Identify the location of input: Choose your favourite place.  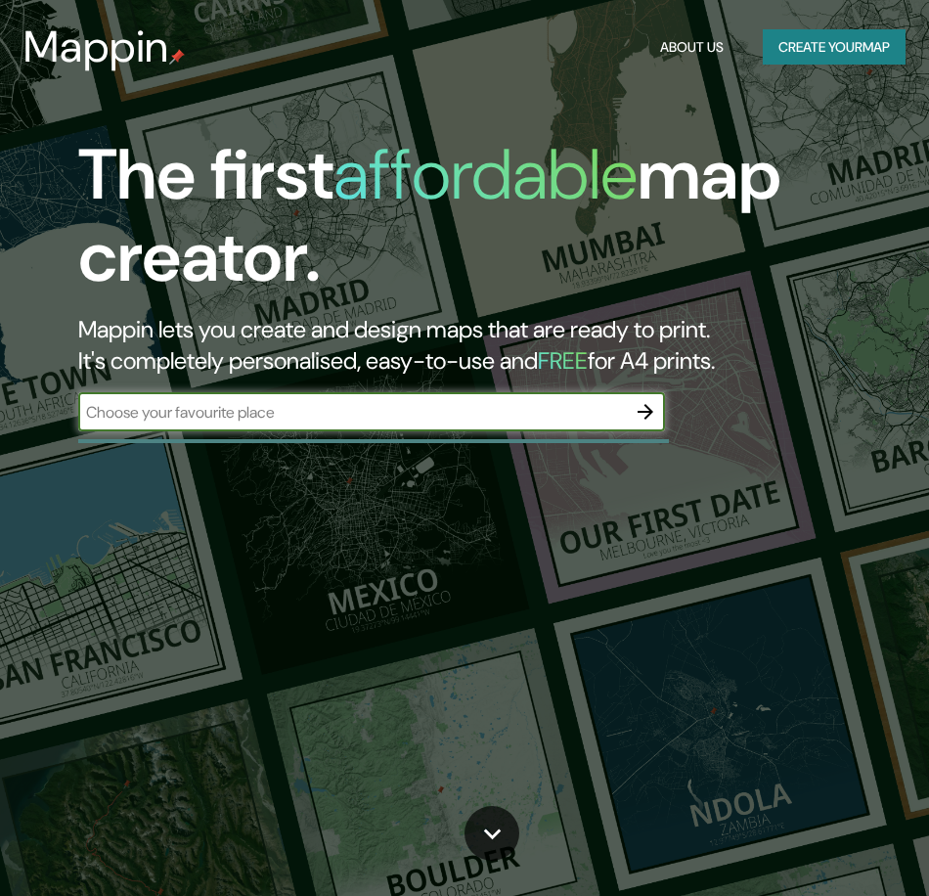
(352, 412).